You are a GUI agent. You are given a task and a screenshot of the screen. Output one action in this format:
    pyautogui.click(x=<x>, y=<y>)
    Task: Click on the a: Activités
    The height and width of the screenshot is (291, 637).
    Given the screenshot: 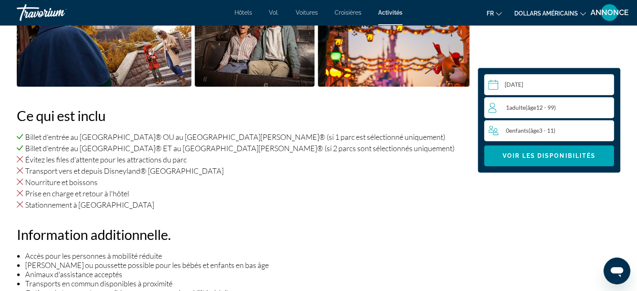 What is the action you would take?
    pyautogui.click(x=391, y=13)
    